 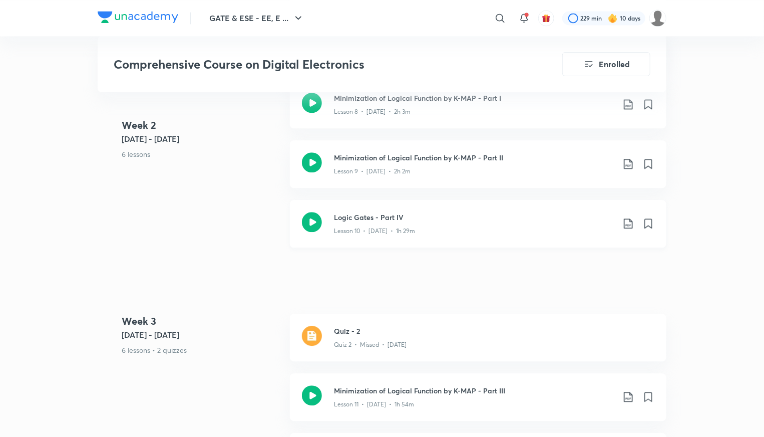 I want to click on img: Rahul KD, so click(x=658, y=18).